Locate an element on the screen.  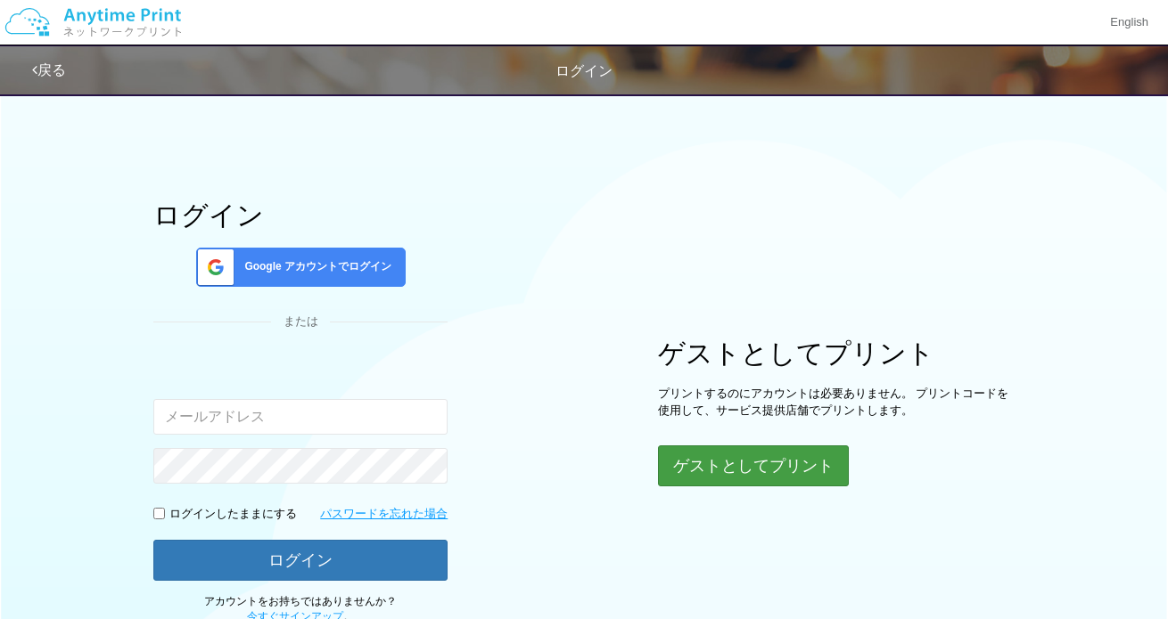
div: または is located at coordinates (300, 322).